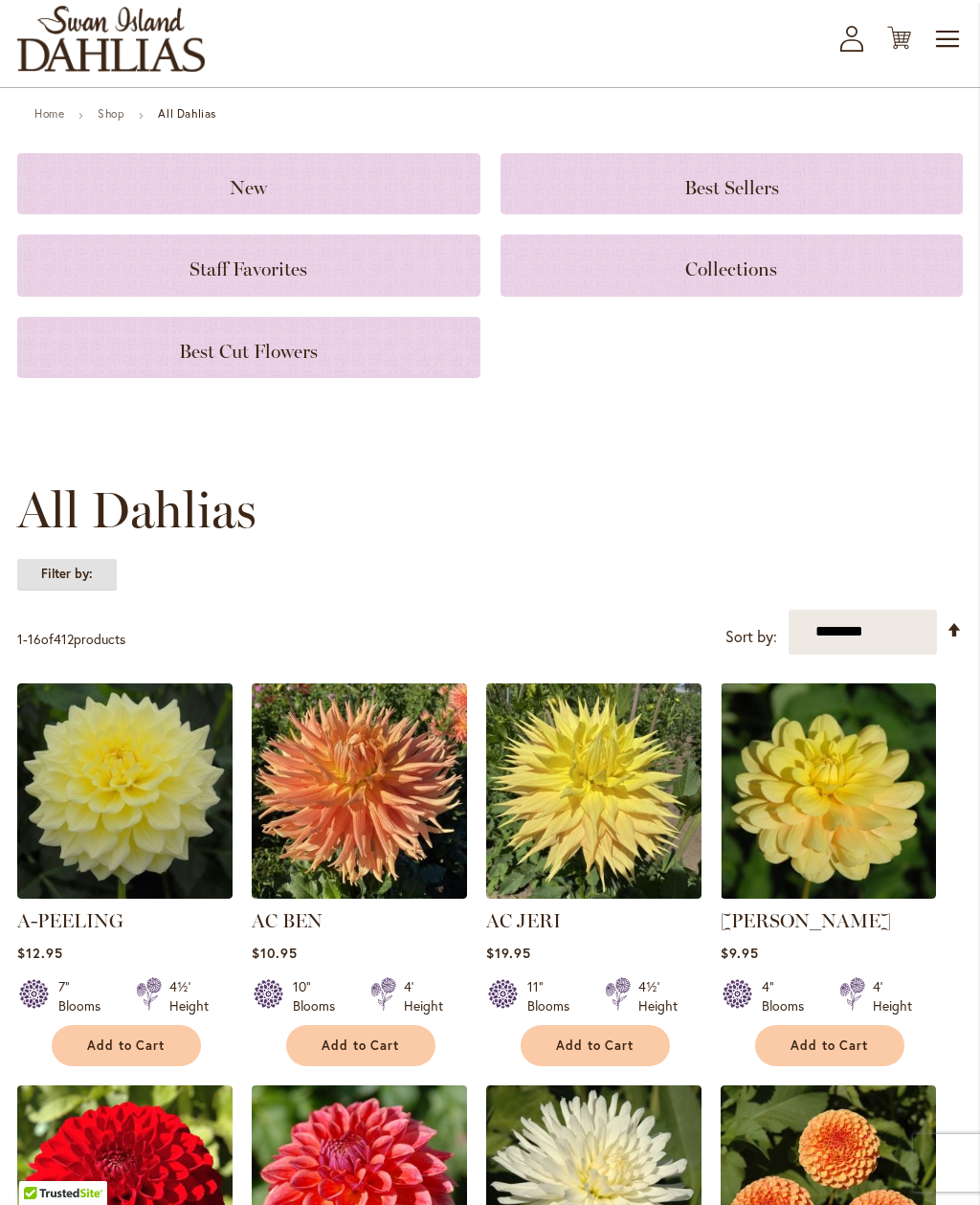 The height and width of the screenshot is (1205, 980). I want to click on div: 7" Blooms, so click(86, 996).